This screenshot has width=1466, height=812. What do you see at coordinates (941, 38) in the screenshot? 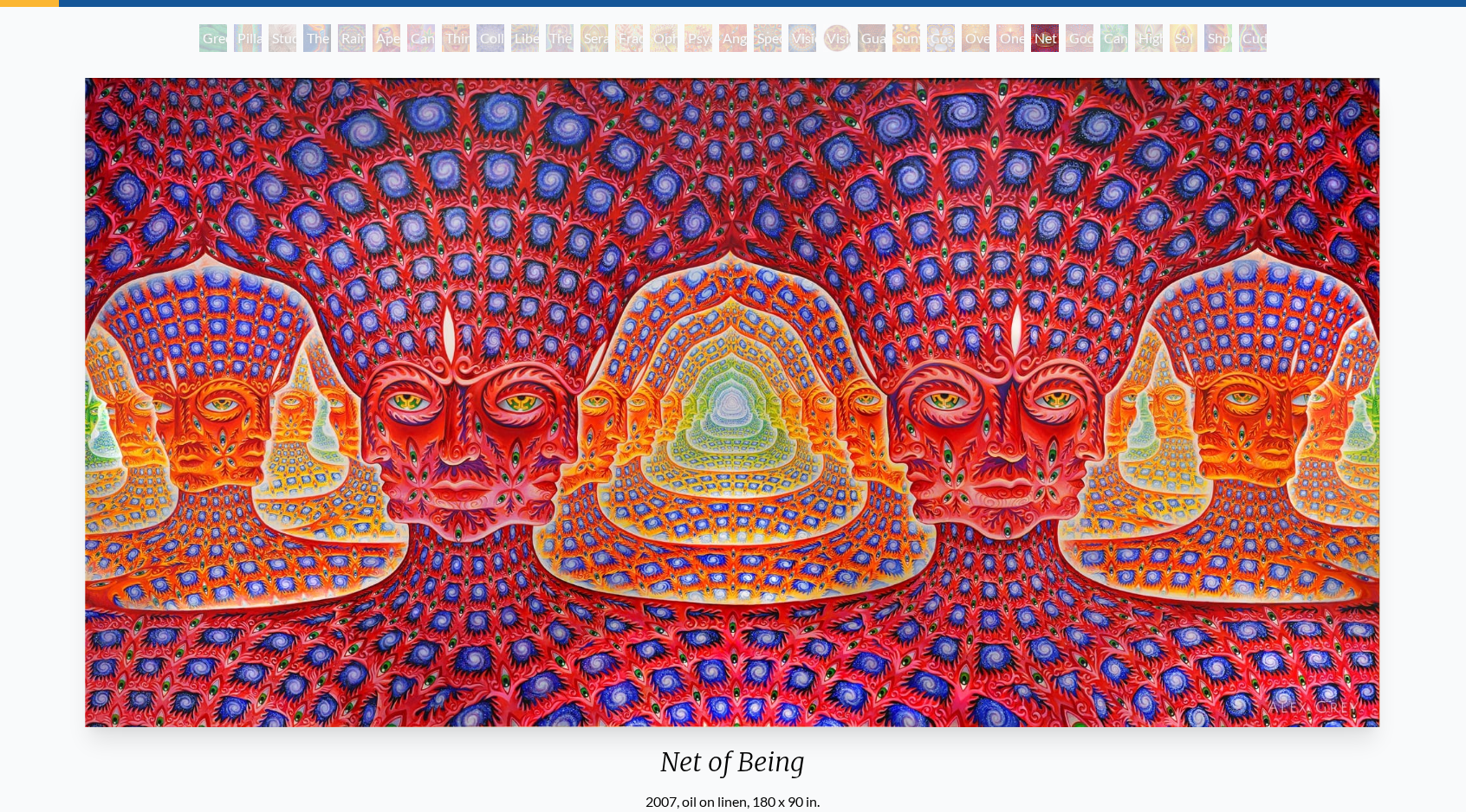
I see `div: Cosmic Elf` at bounding box center [941, 38].